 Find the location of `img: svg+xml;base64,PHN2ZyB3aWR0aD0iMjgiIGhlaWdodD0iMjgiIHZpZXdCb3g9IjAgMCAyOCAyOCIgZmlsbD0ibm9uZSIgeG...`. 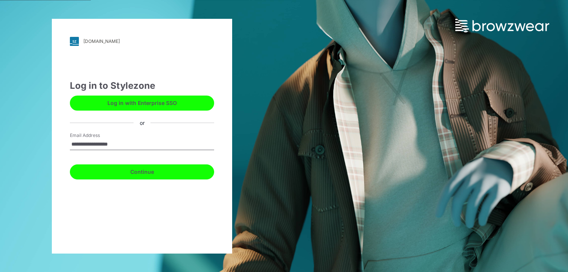

img: svg+xml;base64,PHN2ZyB3aWR0aD0iMjgiIGhlaWdodD0iMjgiIHZpZXdCb3g9IjAgMCAyOCAyOCIgZmlsbD0ibm9uZSIgeG... is located at coordinates (74, 41).